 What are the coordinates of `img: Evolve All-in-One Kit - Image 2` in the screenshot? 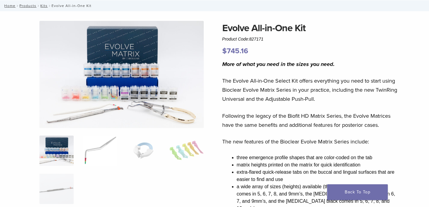 It's located at (100, 151).